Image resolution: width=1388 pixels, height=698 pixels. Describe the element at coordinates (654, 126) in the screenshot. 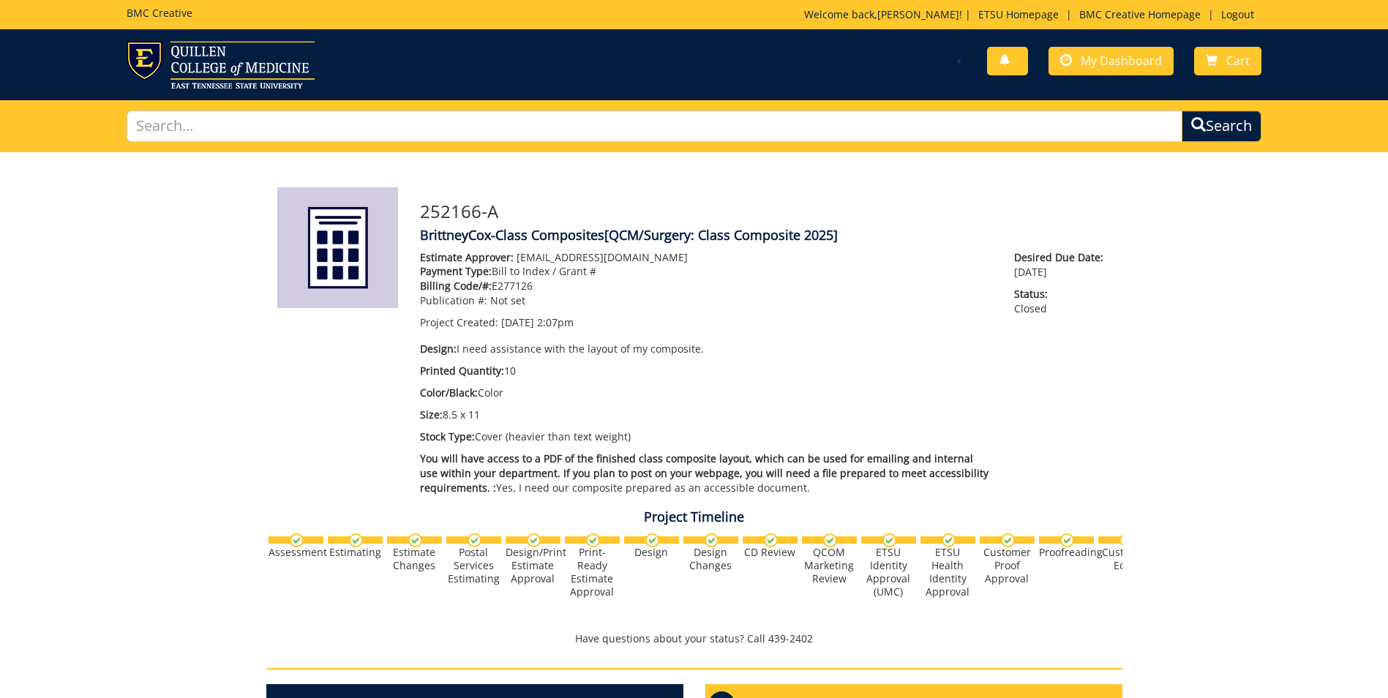

I see `input: Search...` at that location.